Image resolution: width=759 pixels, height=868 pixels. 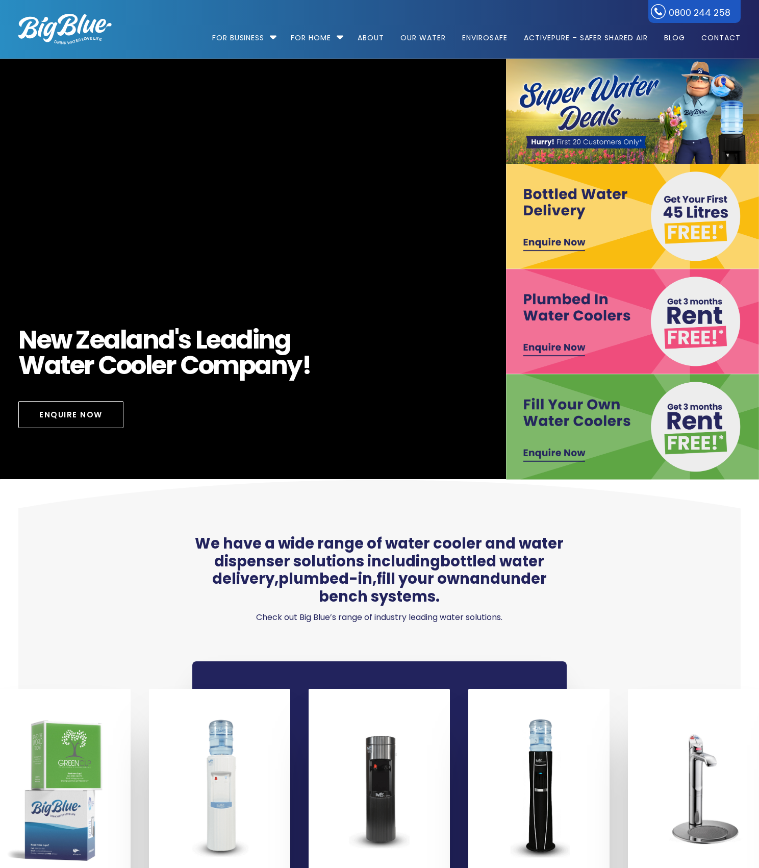 I want to click on span: g, so click(x=283, y=340).